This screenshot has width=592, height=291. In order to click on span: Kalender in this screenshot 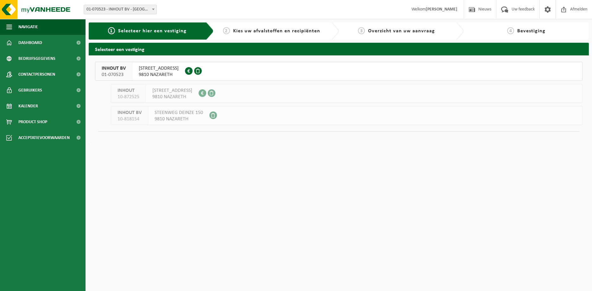, I will do `click(28, 106)`.